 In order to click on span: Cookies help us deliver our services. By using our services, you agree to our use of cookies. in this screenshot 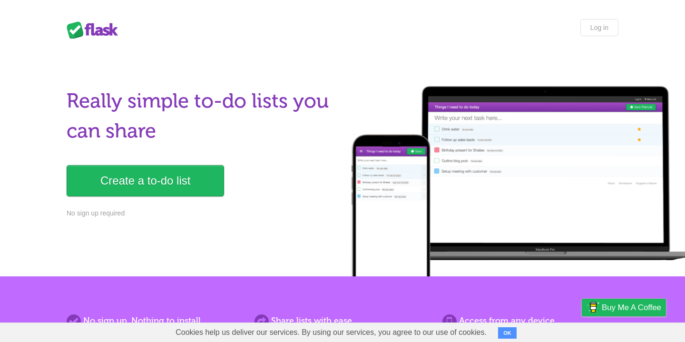, I will do `click(331, 332)`.